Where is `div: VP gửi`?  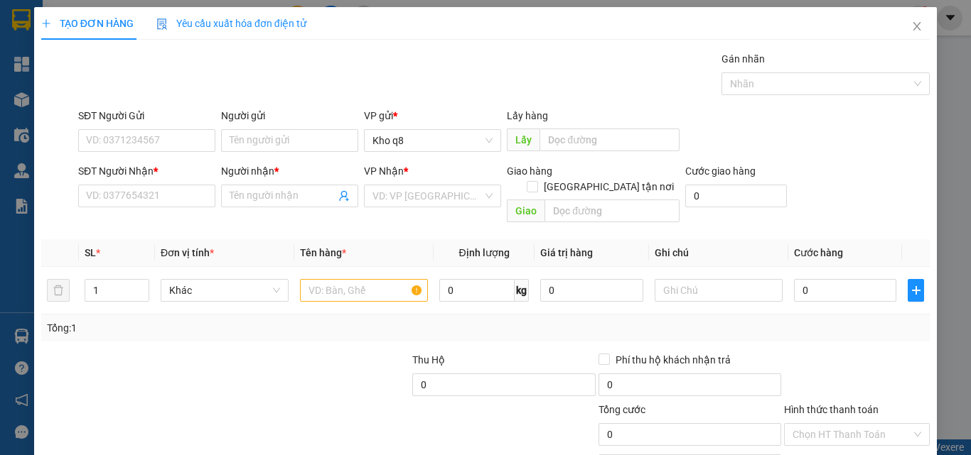 div: VP gửi is located at coordinates (432, 116).